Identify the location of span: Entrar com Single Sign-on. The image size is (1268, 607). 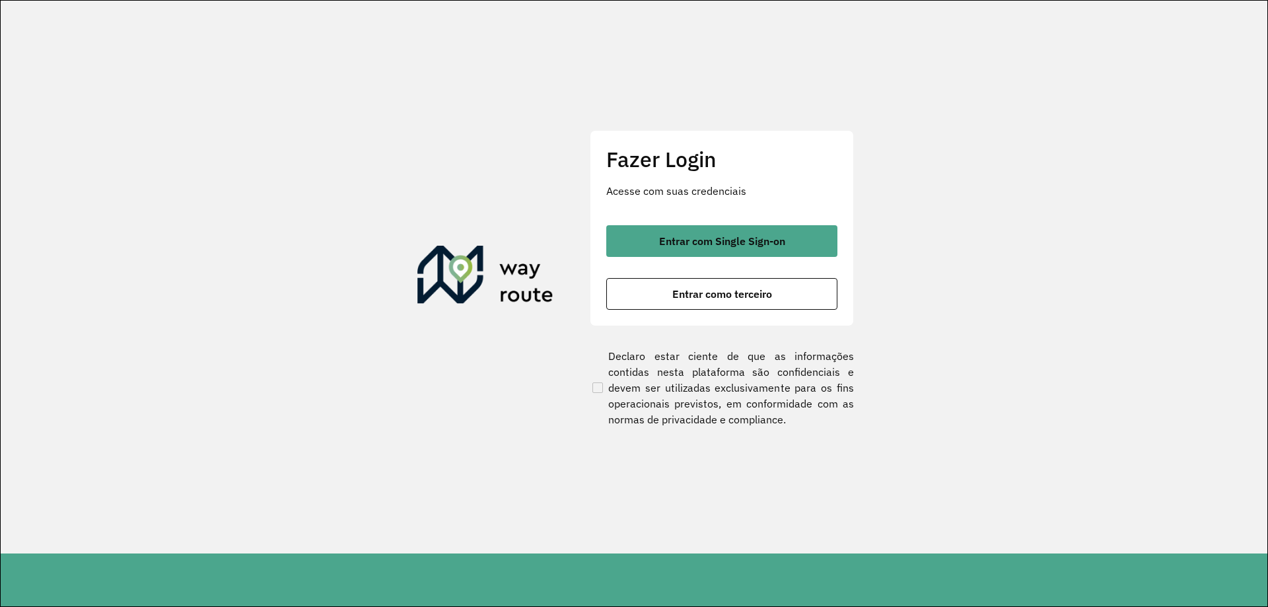
(722, 241).